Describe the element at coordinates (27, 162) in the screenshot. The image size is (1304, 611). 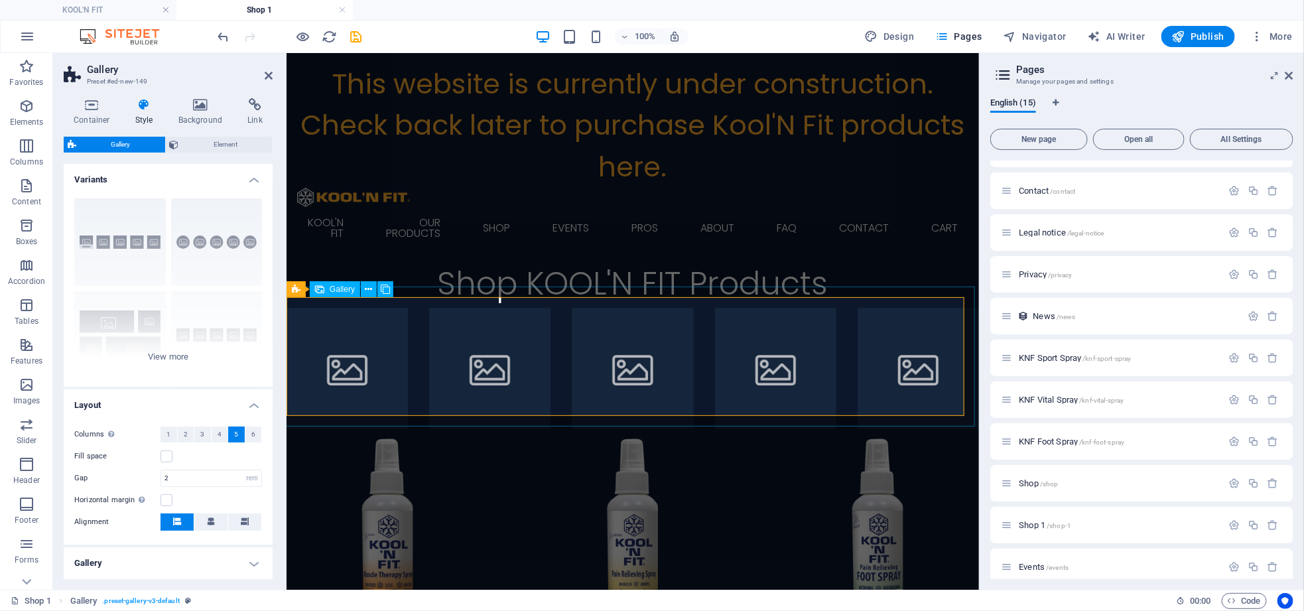
I see `p: Columns` at that location.